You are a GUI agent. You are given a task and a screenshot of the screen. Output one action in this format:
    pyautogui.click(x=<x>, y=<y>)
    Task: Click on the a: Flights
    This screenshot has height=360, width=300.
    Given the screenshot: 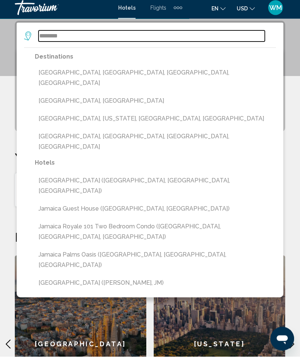 What is the action you would take?
    pyautogui.click(x=158, y=11)
    